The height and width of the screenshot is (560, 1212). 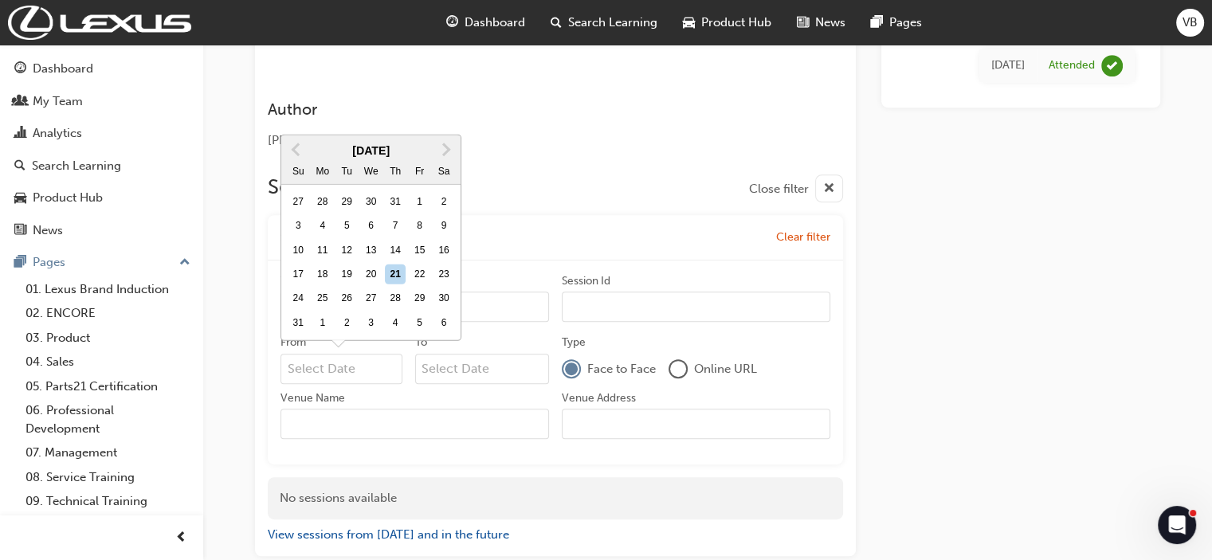 What do you see at coordinates (621, 369) in the screenshot?
I see `span: Face to Face` at bounding box center [621, 369].